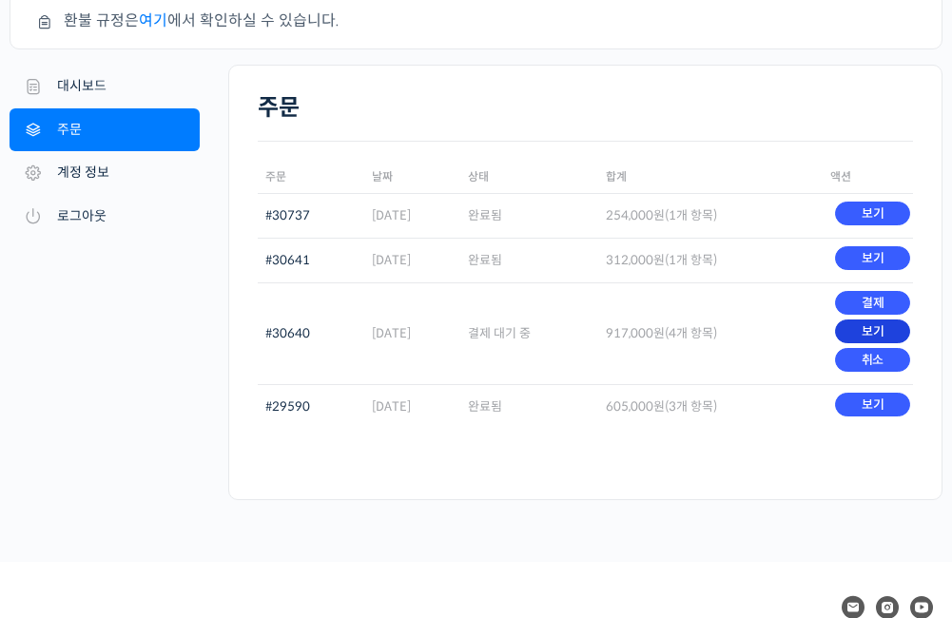 Image resolution: width=952 pixels, height=618 pixels. Describe the element at coordinates (305, 496) in the screenshot. I see `span: 설정` at that location.